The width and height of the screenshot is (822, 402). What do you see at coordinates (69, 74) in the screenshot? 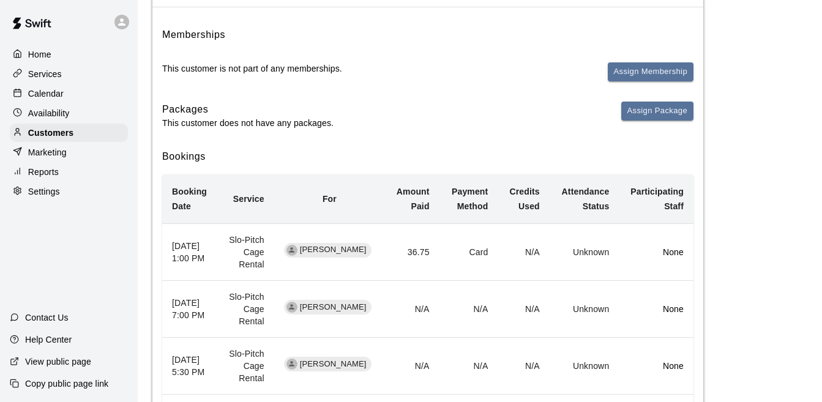
I see `a: Services` at bounding box center [69, 74].